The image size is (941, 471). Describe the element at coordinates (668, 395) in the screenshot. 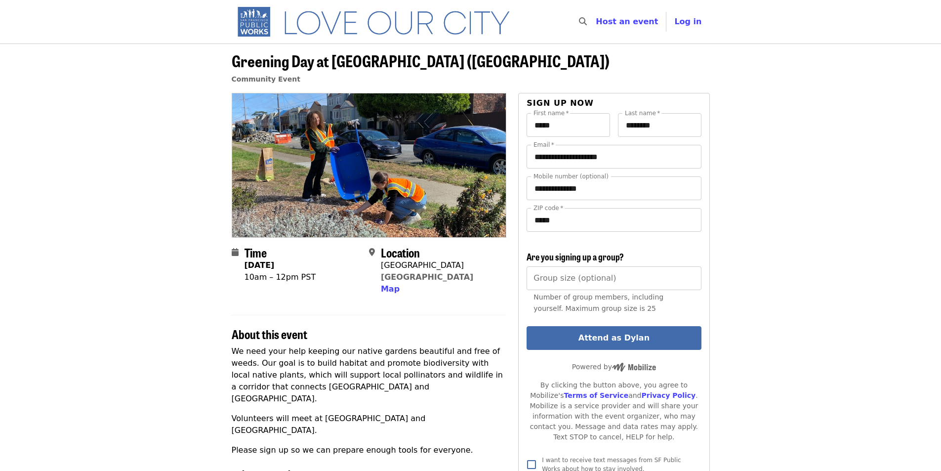

I see `a: Privacy Policy` at that location.